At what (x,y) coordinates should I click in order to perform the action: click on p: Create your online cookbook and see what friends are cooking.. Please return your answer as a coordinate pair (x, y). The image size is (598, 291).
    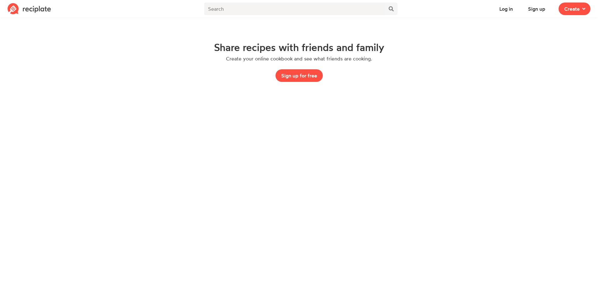
    Looking at the image, I should click on (299, 59).